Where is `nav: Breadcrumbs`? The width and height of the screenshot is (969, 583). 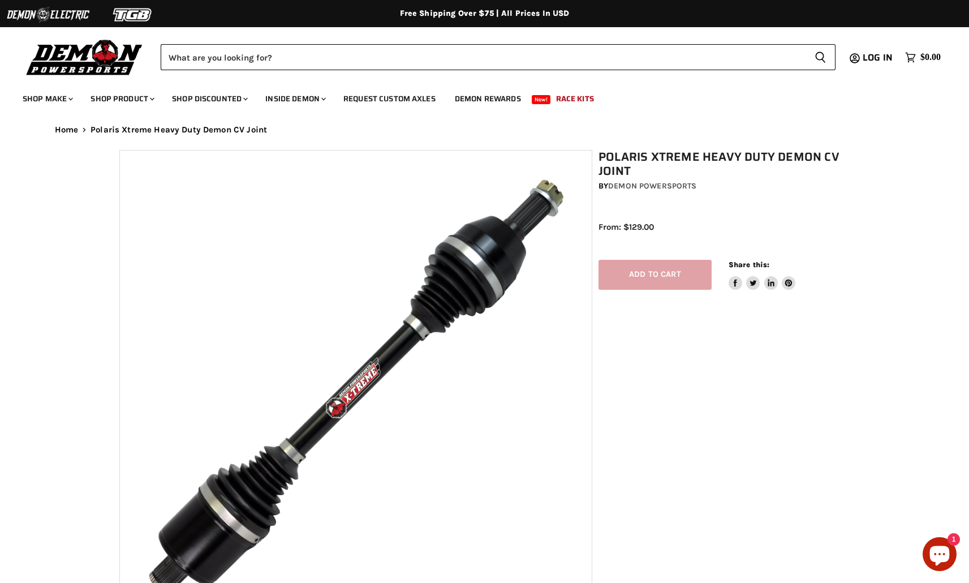
nav: Breadcrumbs is located at coordinates (485, 130).